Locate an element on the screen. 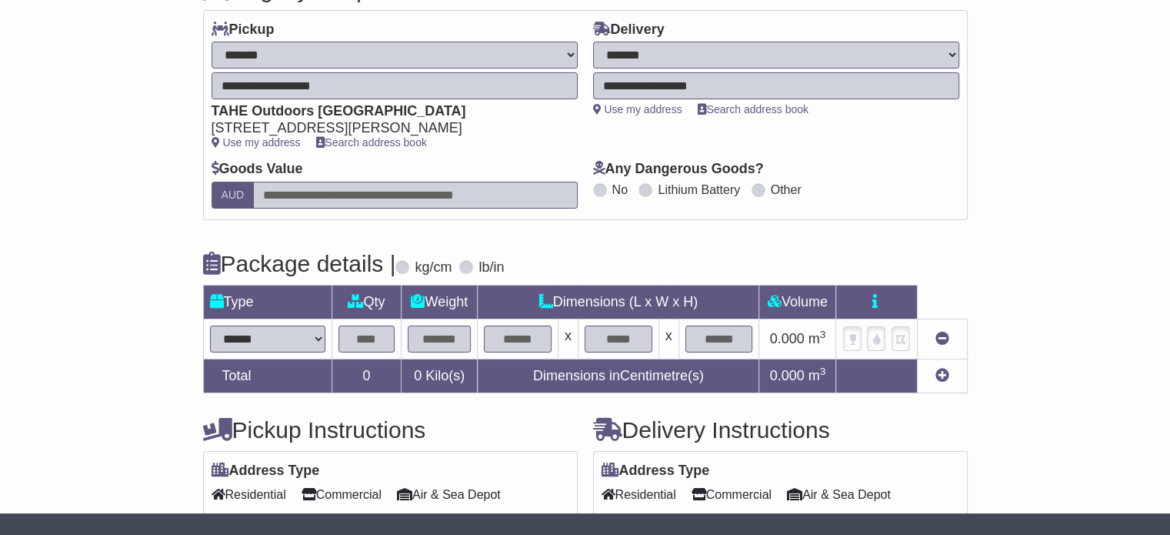 This screenshot has height=535, width=1170. a: Add new item is located at coordinates (942, 375).